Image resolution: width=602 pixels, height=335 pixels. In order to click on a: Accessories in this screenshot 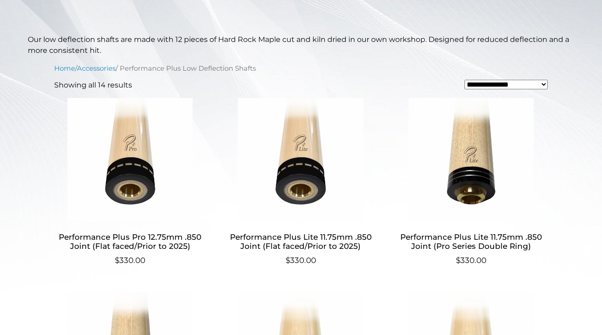, I will do `click(96, 68)`.